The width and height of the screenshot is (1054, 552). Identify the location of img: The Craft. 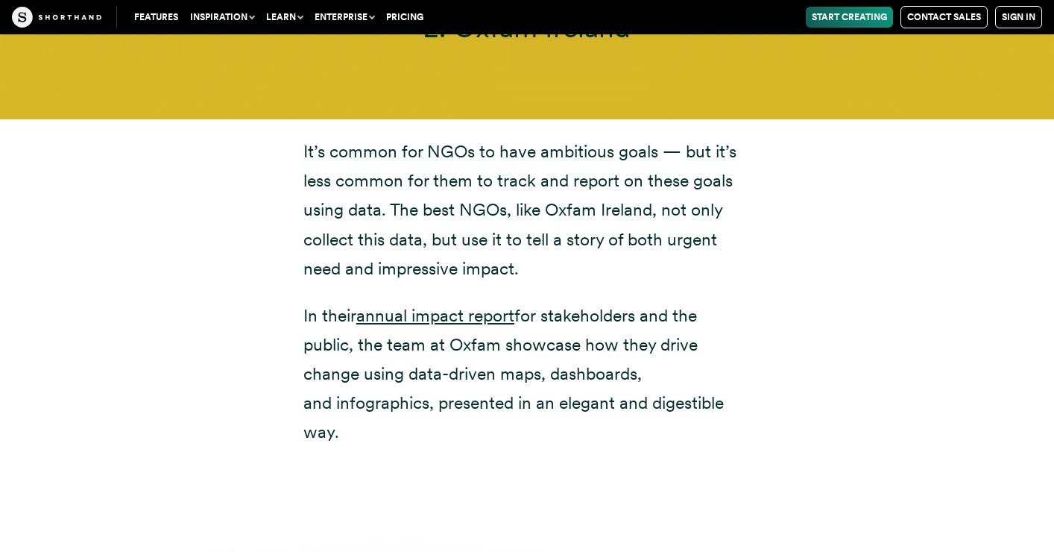
(57, 17).